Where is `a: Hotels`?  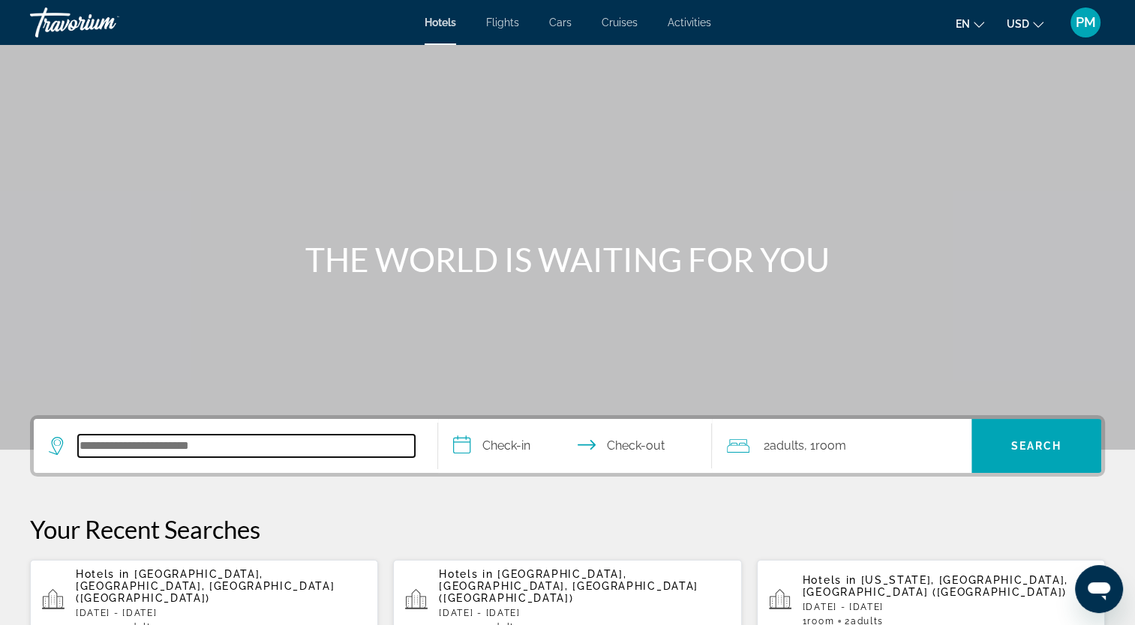
a: Hotels is located at coordinates (440, 22).